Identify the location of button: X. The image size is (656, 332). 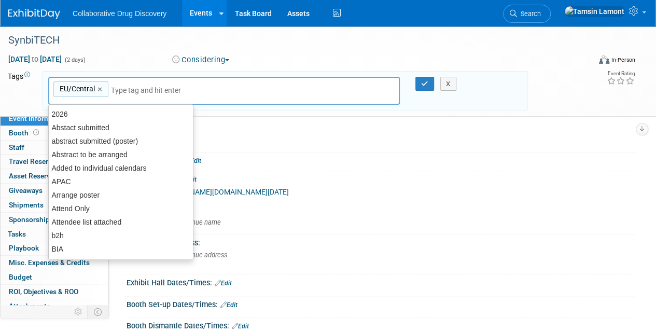
(448, 84).